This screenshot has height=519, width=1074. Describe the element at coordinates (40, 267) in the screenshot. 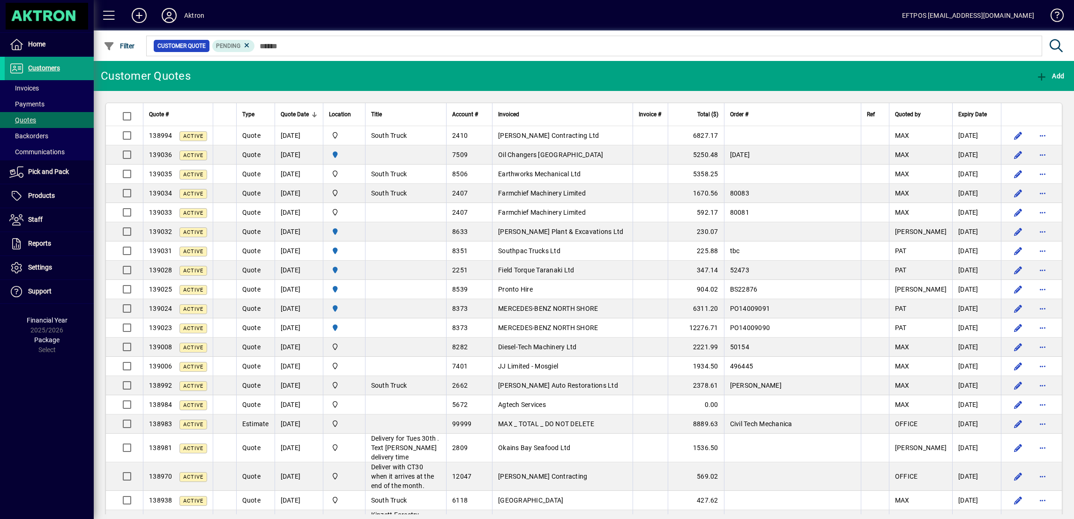

I see `span: Settings` at that location.